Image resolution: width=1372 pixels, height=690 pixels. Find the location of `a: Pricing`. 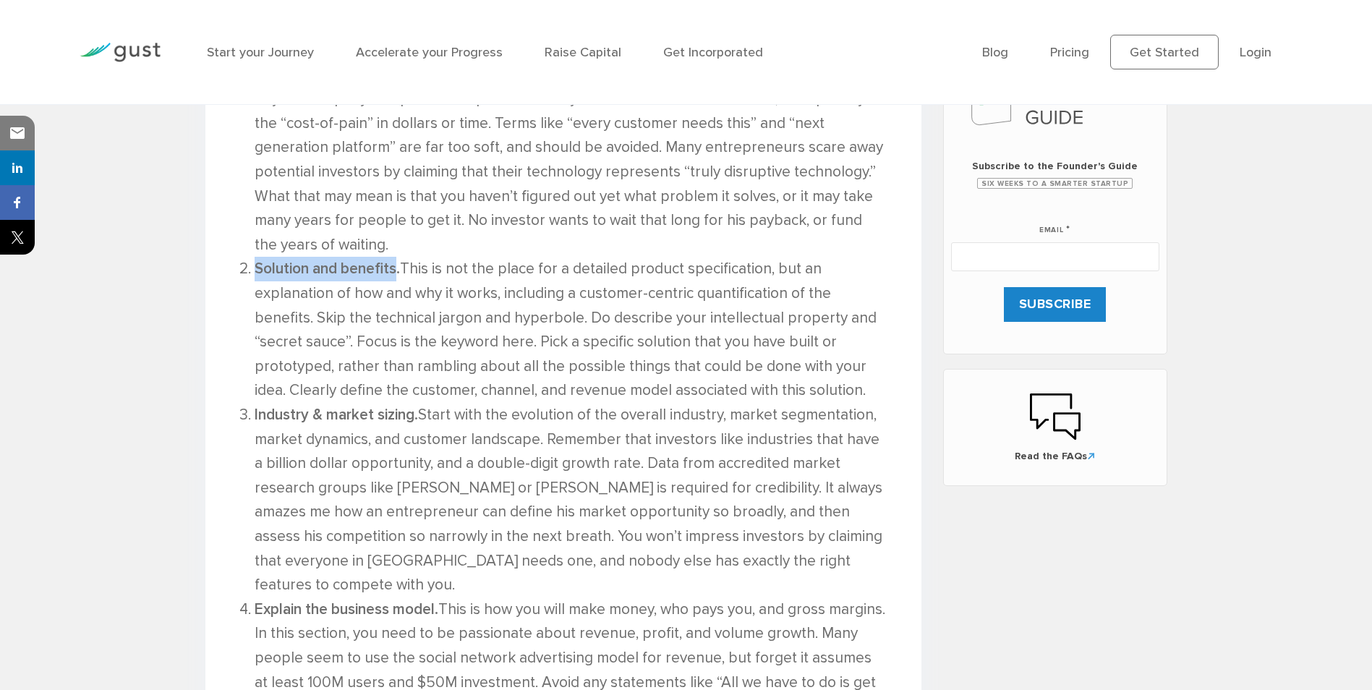

a: Pricing is located at coordinates (1070, 52).